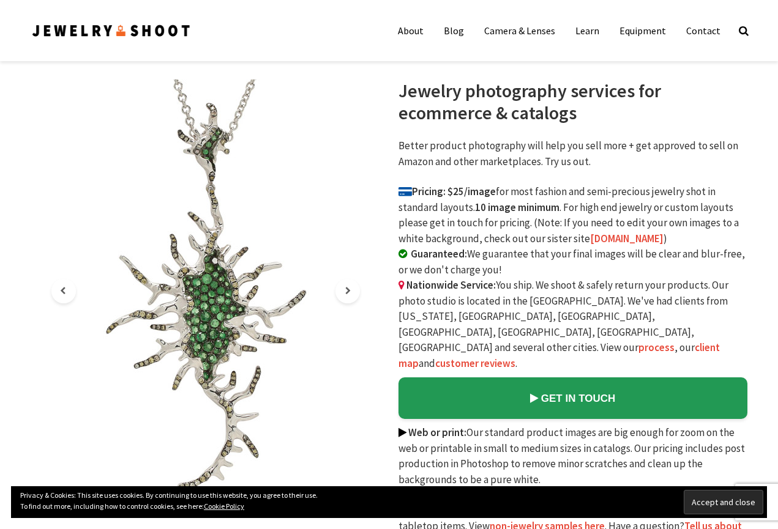  I want to click on a: About, so click(411, 31).